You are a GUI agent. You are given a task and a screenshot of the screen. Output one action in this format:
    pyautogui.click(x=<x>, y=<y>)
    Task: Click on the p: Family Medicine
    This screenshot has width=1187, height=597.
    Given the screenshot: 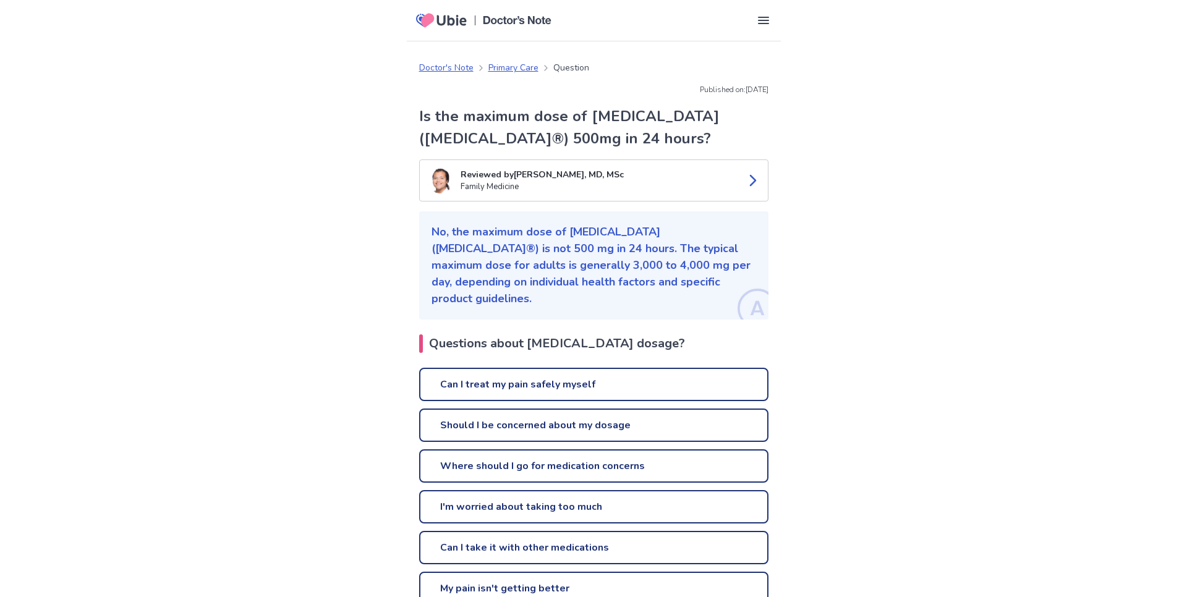 What is the action you would take?
    pyautogui.click(x=598, y=187)
    